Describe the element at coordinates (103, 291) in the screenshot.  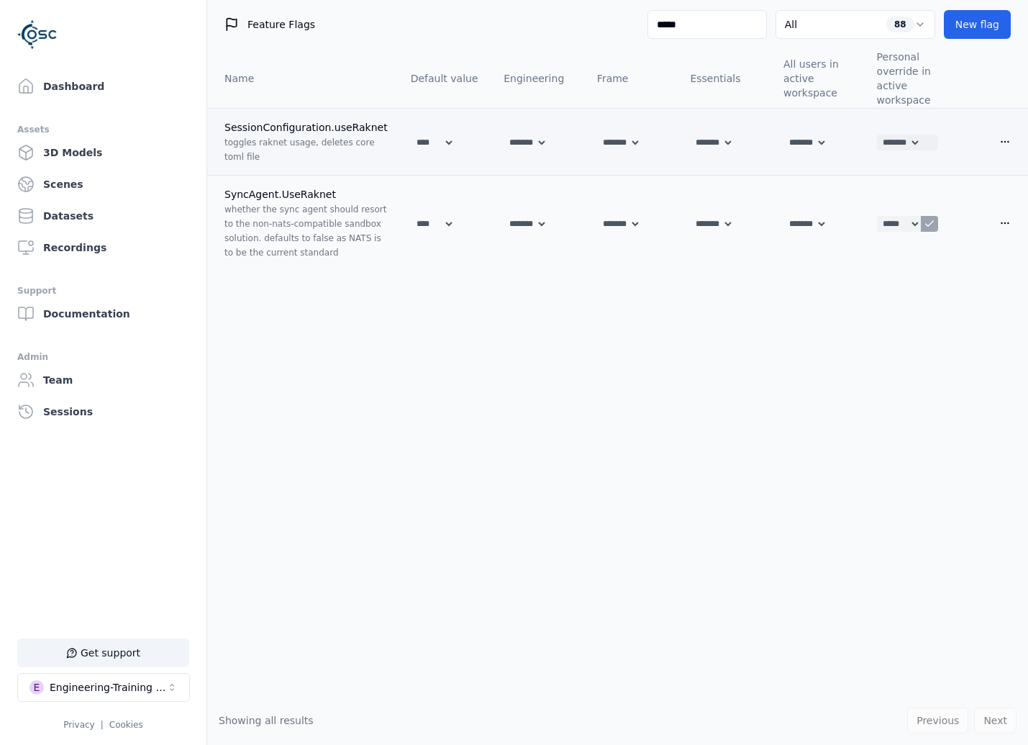
I see `div: Support` at that location.